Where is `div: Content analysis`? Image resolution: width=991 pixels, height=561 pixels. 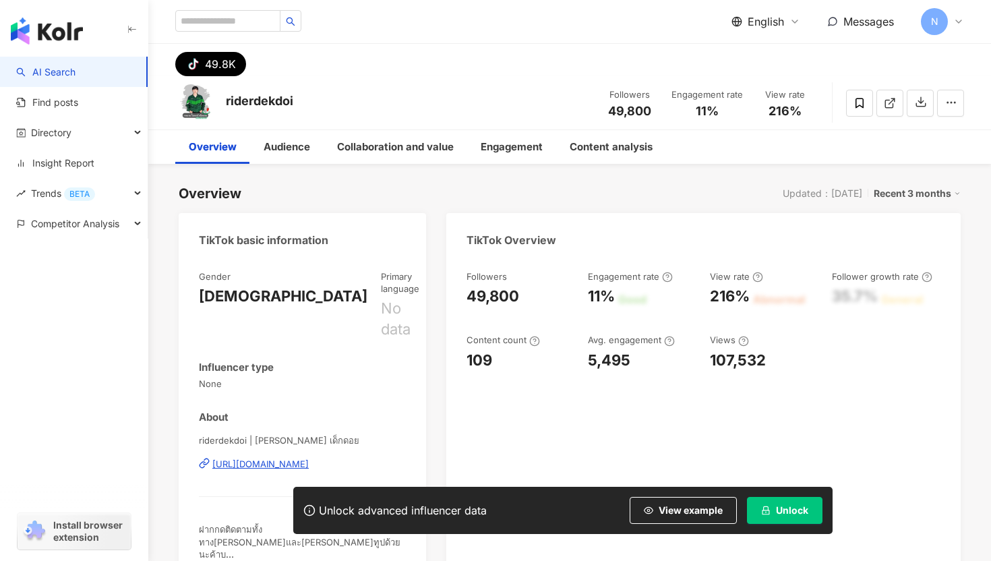
div: Content analysis is located at coordinates (610, 147).